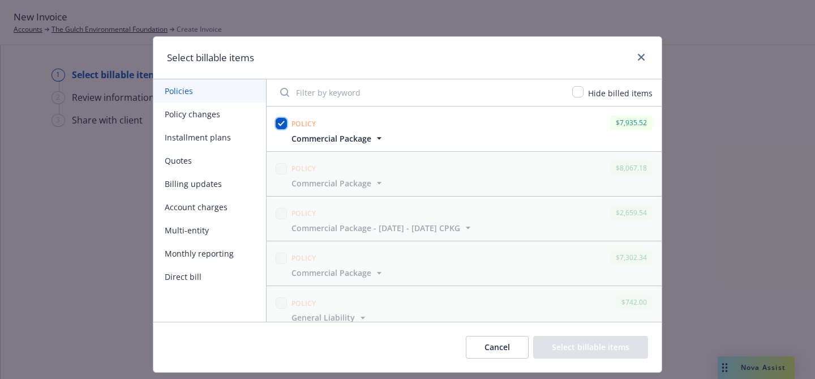 The width and height of the screenshot is (815, 379). What do you see at coordinates (634, 302) in the screenshot?
I see `div: $742.00` at bounding box center [634, 302].